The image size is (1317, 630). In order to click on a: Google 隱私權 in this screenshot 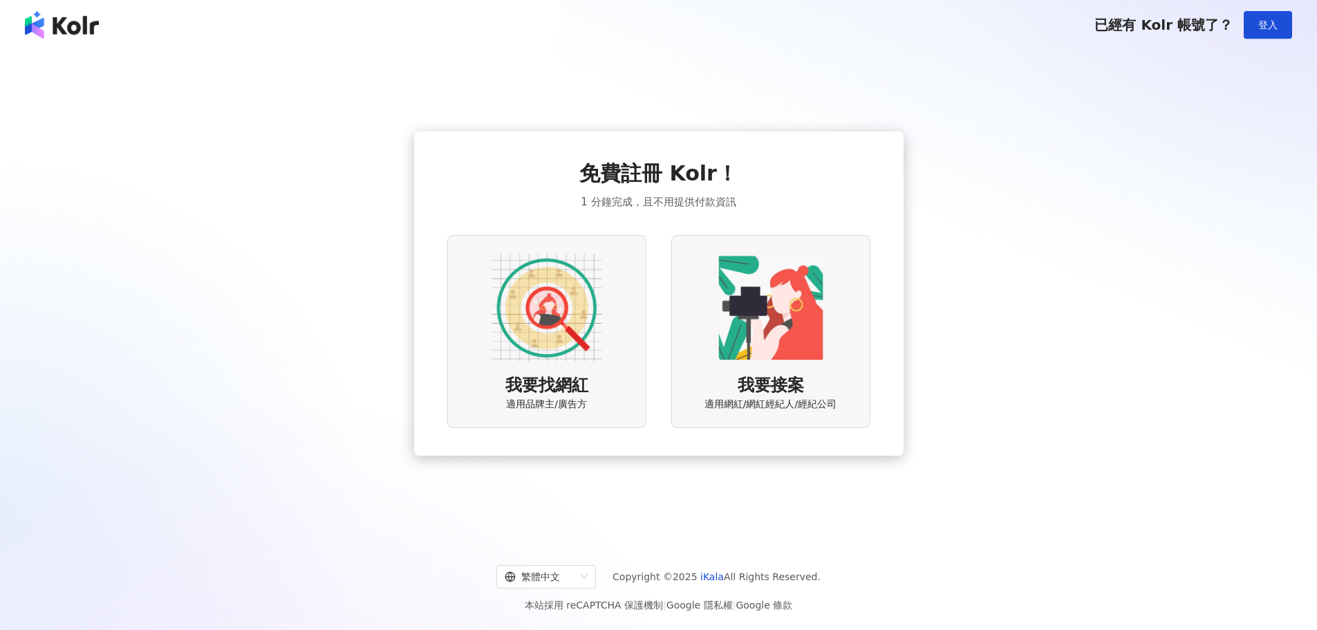, I will do `click(700, 605)`.